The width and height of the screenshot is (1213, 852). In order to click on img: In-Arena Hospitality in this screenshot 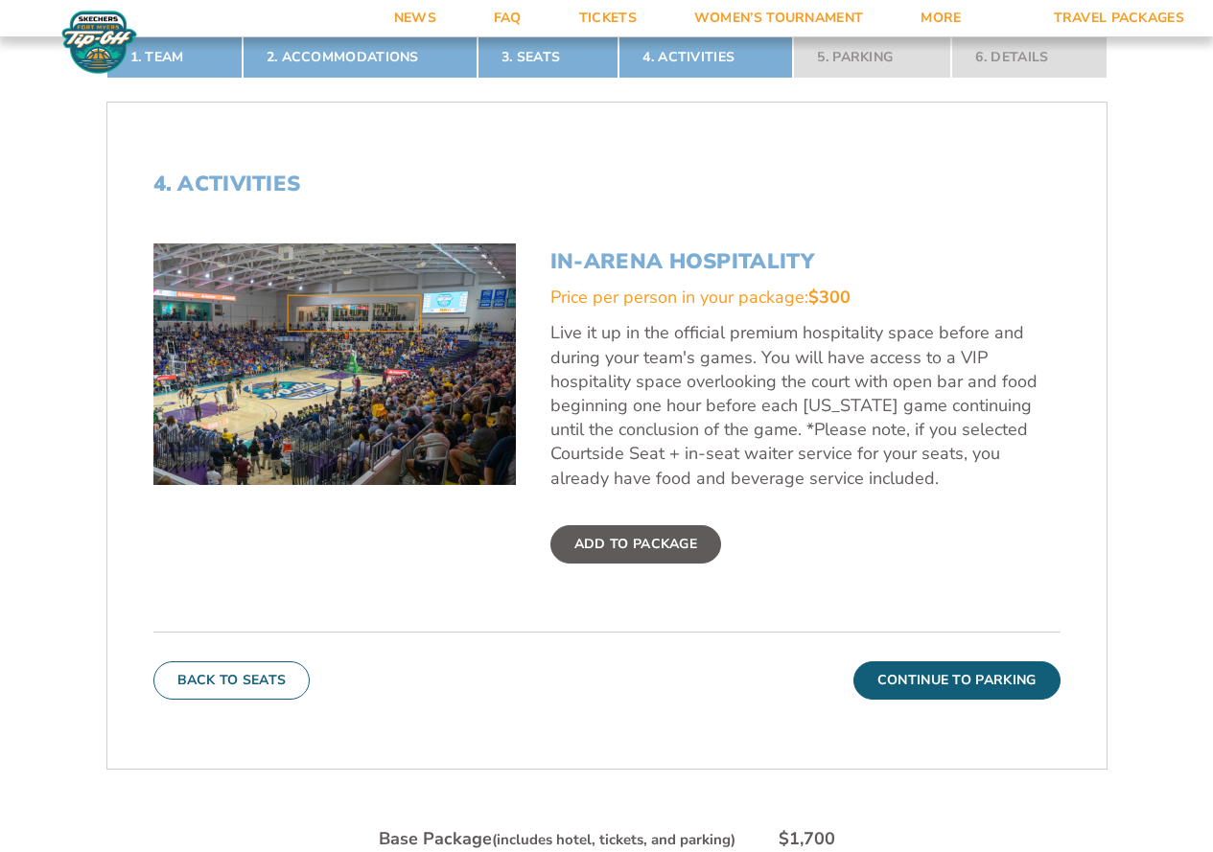, I will do `click(335, 364)`.